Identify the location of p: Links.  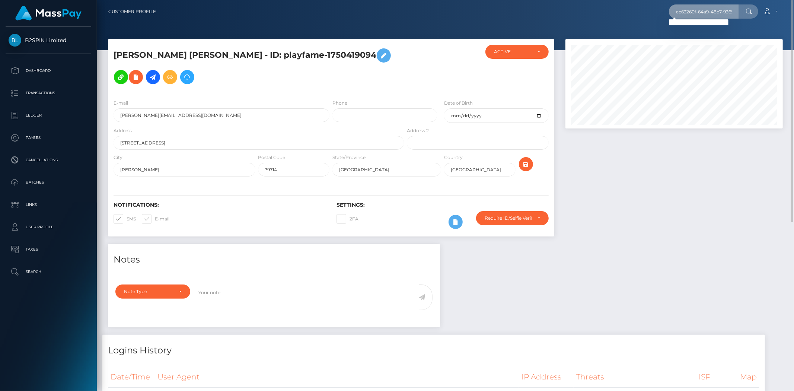
(48, 205).